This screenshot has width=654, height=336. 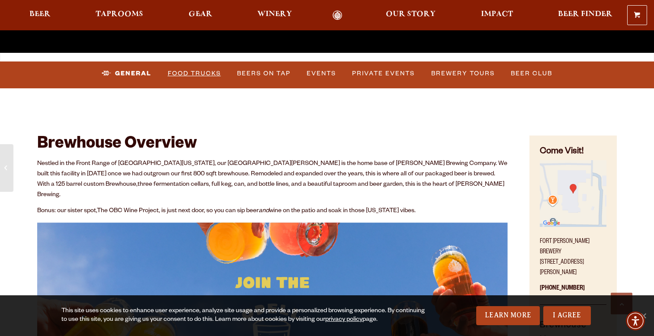 What do you see at coordinates (411, 14) in the screenshot?
I see `span: Our Story` at bounding box center [411, 14].